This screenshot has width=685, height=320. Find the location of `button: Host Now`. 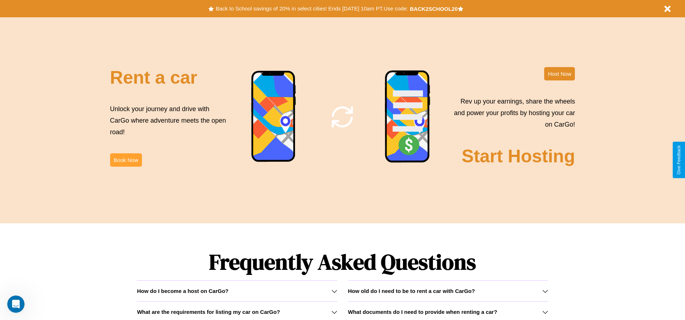

button: Host Now is located at coordinates (559, 74).